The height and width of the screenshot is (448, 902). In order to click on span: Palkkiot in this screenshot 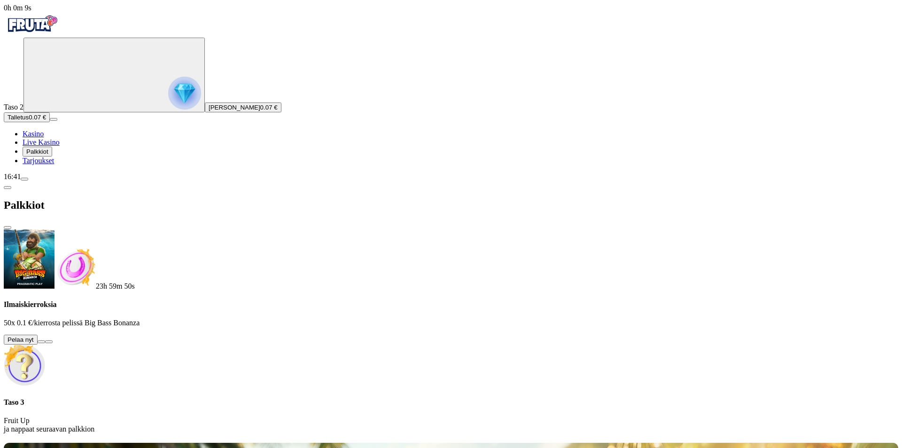, I will do `click(37, 151)`.